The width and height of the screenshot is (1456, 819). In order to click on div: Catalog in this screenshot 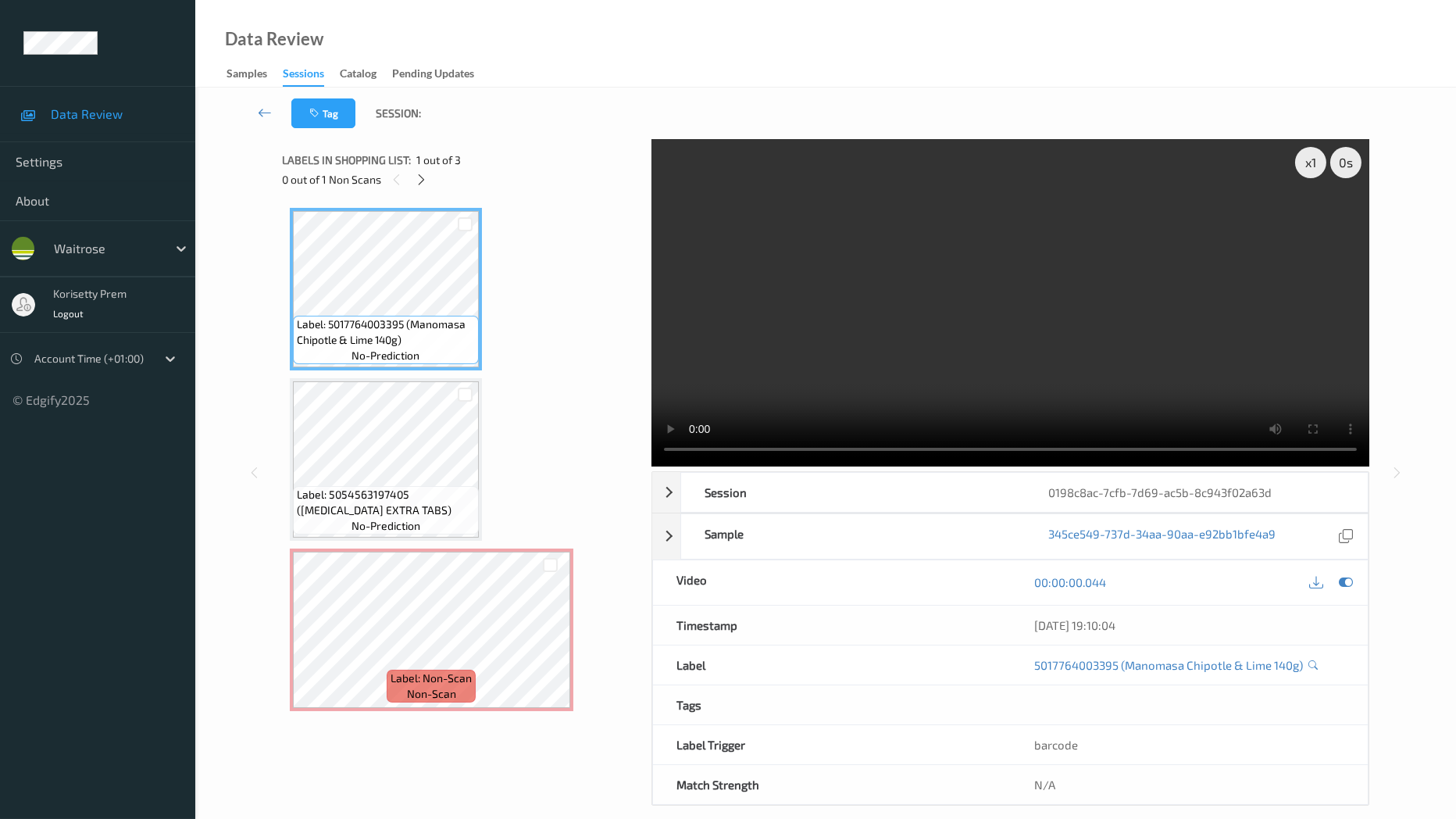, I will do `click(358, 75)`.